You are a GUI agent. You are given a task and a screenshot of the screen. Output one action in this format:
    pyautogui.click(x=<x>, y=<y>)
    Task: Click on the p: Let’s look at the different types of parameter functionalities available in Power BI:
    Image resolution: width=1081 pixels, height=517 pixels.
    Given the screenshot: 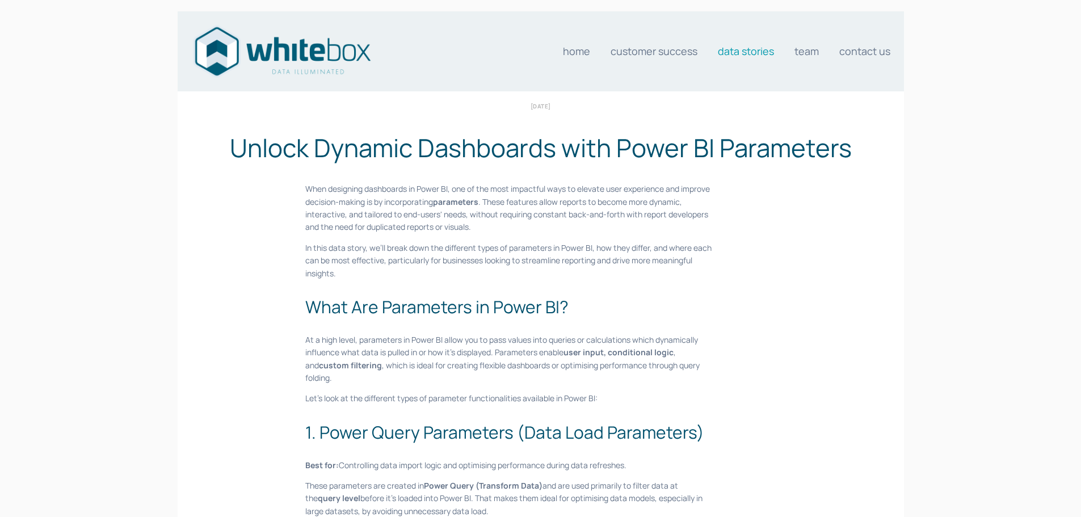 What is the action you would take?
    pyautogui.click(x=509, y=398)
    